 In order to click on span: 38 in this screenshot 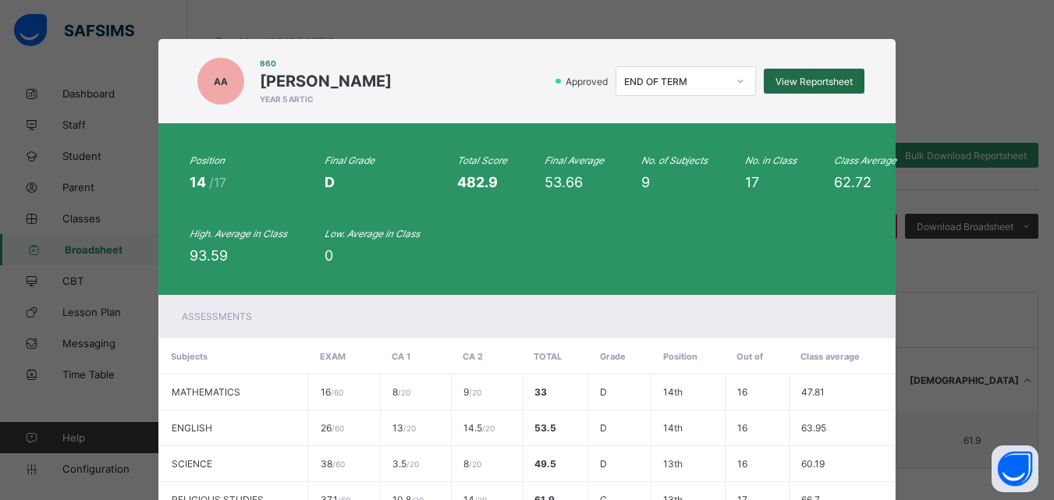, I will do `click(332, 463)`.